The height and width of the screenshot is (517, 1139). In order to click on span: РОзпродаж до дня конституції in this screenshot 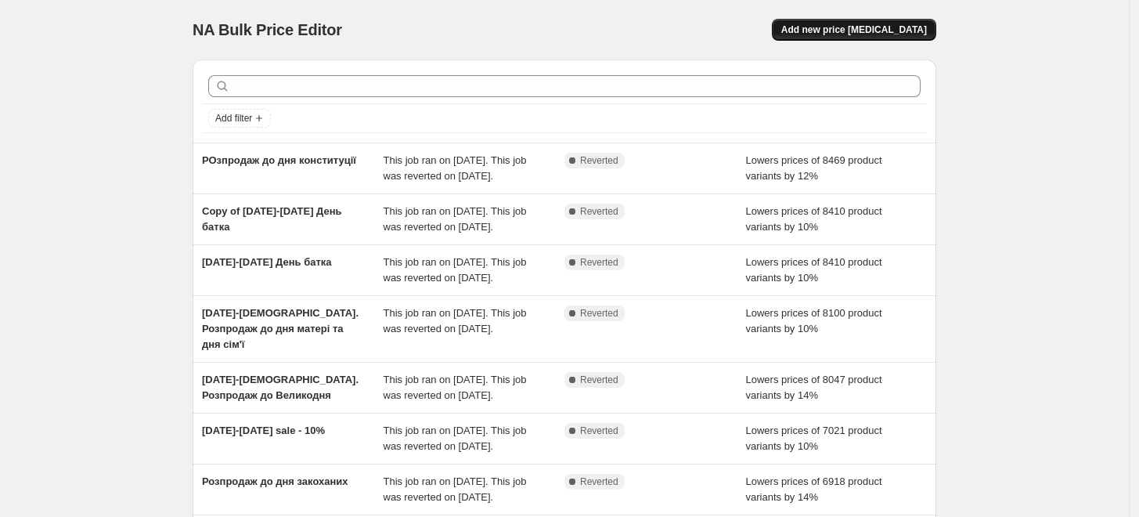, I will do `click(279, 160)`.